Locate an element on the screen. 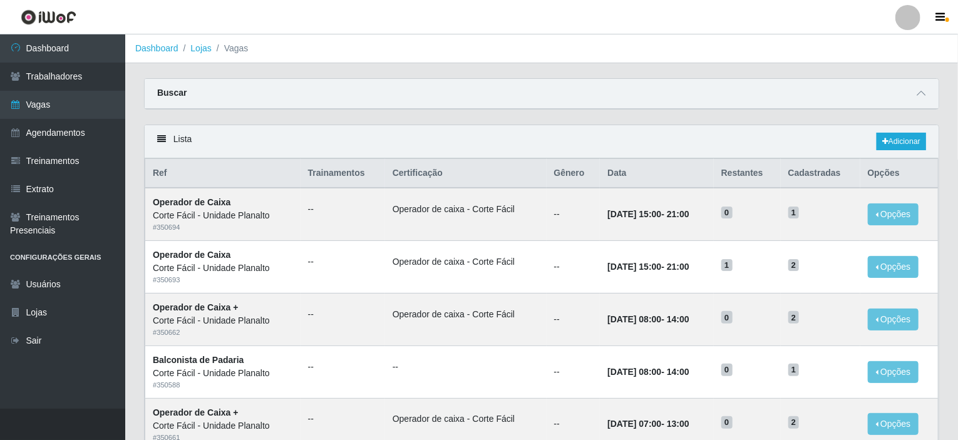 This screenshot has width=958, height=440. div: # 350588 is located at coordinates (223, 385).